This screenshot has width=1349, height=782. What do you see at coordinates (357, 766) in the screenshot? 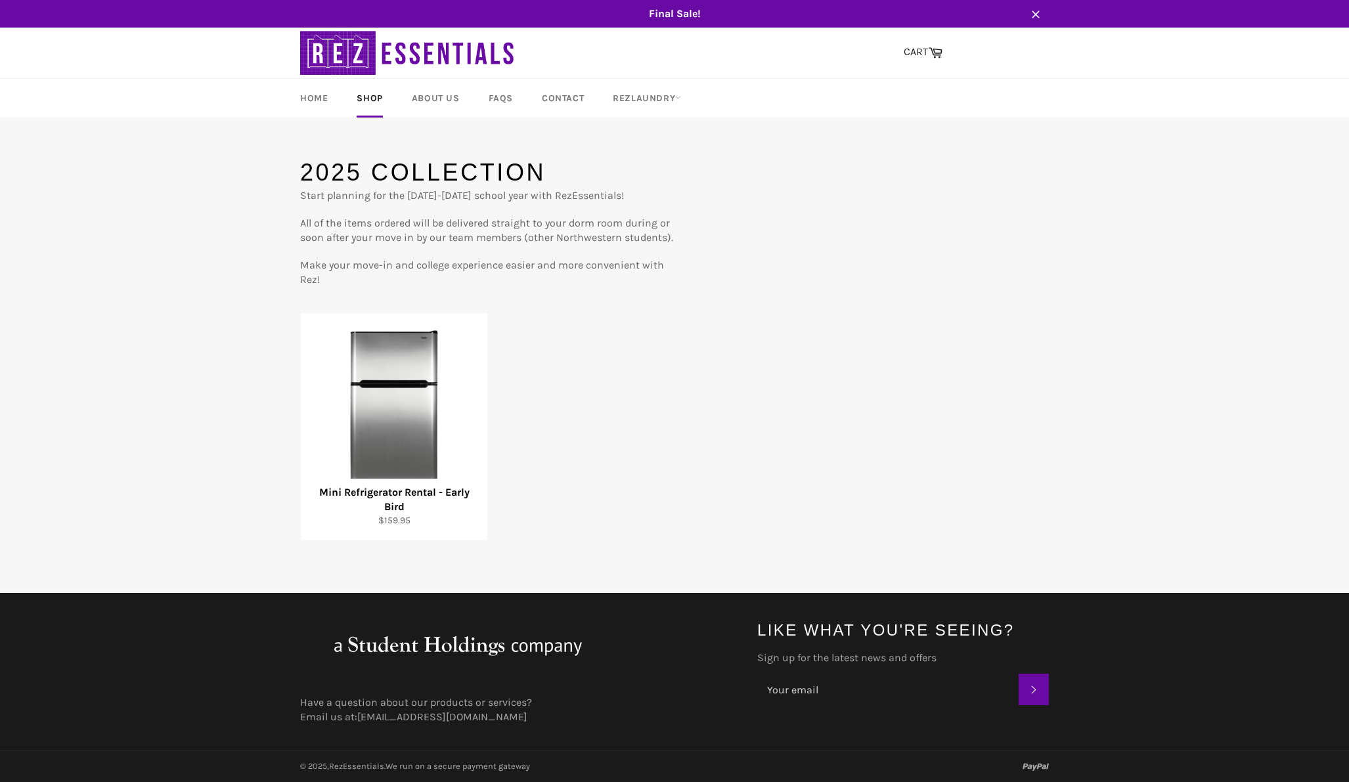
I see `a: RezEssentials` at bounding box center [357, 766].